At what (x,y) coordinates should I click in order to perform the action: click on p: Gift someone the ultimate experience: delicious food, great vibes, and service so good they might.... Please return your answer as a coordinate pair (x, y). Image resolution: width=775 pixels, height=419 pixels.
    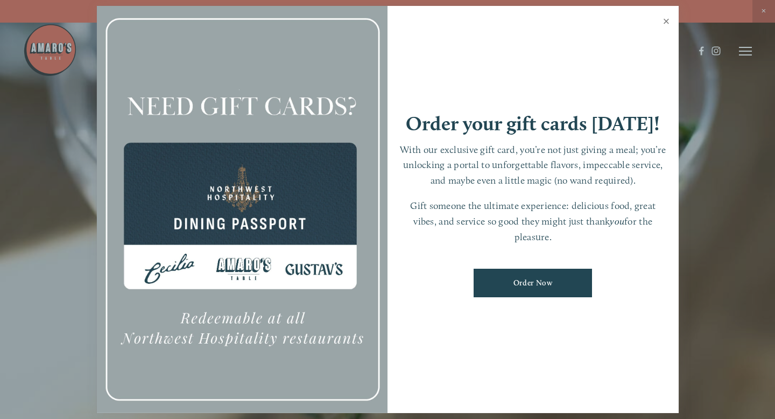
    Looking at the image, I should click on (533, 221).